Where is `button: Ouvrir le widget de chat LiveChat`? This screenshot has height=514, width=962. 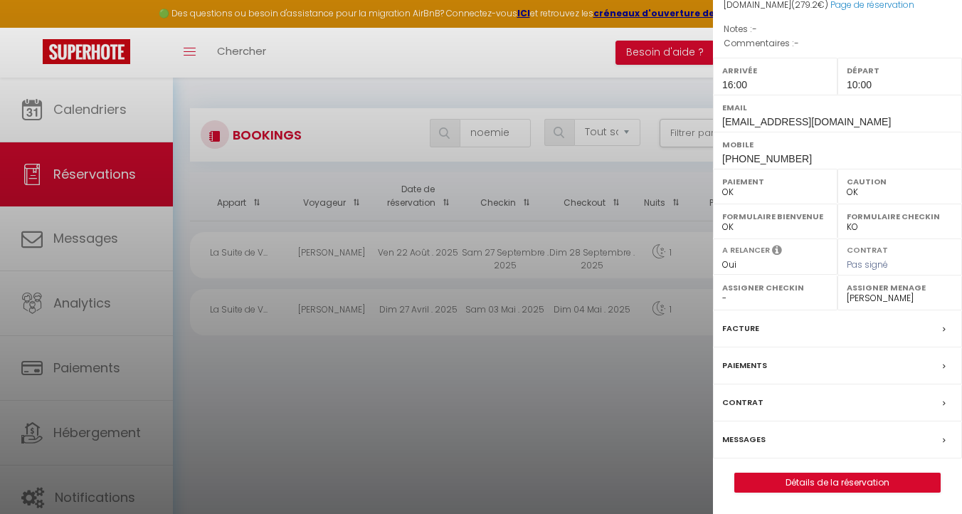
button: Ouvrir le widget de chat LiveChat is located at coordinates (33, 27).